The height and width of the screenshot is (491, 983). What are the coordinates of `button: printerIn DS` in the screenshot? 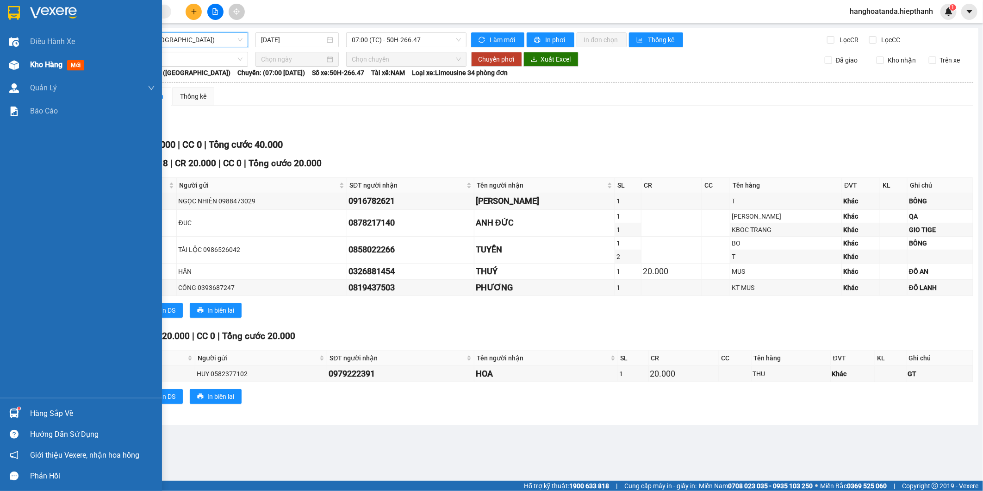 It's located at (163, 396).